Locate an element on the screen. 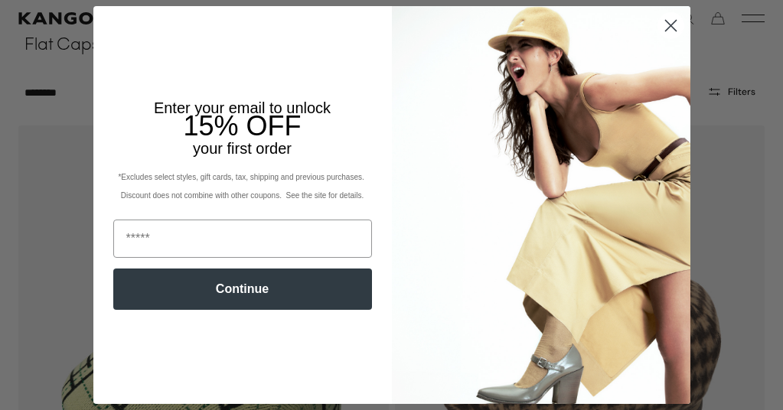 The width and height of the screenshot is (783, 410). span: Enter your email to unlock is located at coordinates (242, 108).